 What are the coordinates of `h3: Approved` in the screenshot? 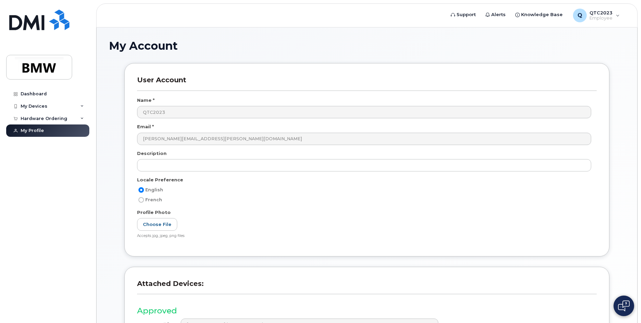 It's located at (367, 311).